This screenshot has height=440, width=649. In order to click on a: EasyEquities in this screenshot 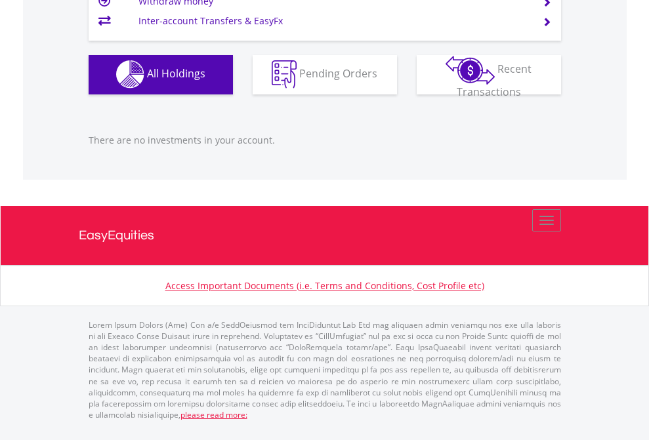, I will do `click(325, 236)`.